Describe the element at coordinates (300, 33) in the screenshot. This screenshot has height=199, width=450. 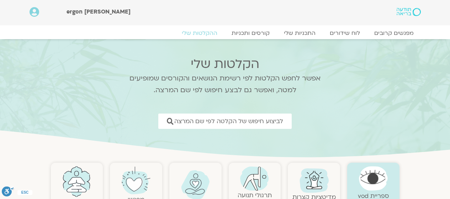
I see `a: התכניות שלי` at that location.